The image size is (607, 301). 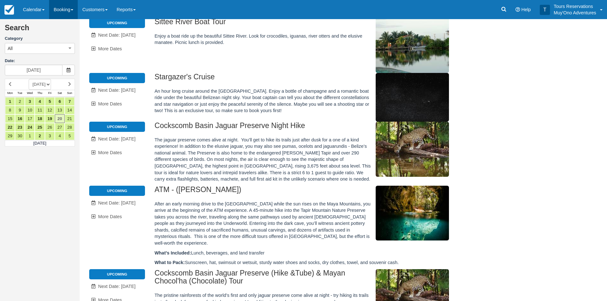 I want to click on a: 25, so click(x=39, y=127).